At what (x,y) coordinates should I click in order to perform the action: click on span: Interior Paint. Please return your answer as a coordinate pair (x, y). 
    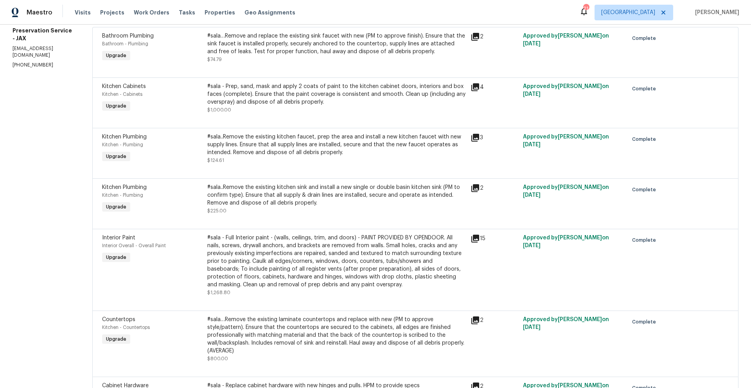
    Looking at the image, I should click on (118, 238).